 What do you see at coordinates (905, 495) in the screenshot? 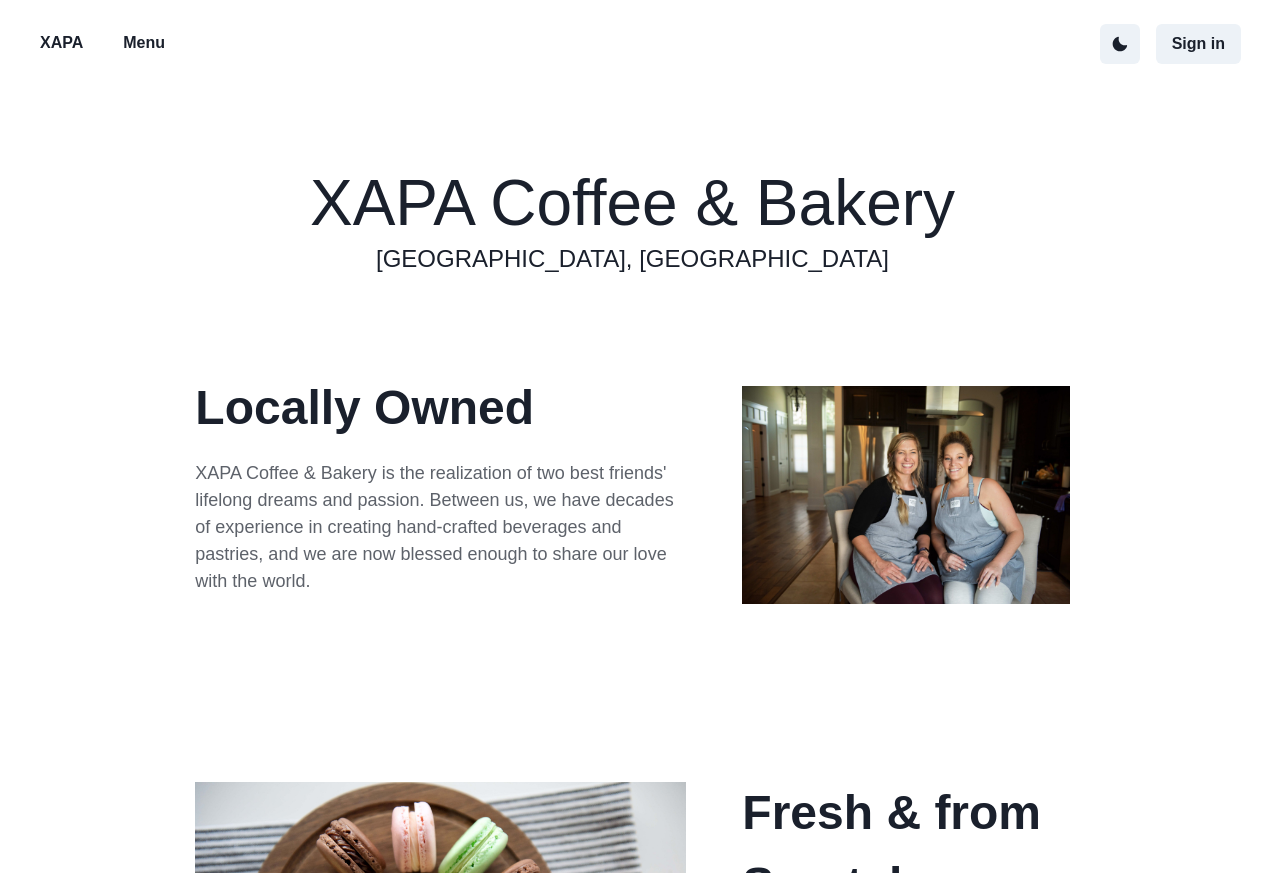
I see `img: xapa owners` at bounding box center [905, 495].